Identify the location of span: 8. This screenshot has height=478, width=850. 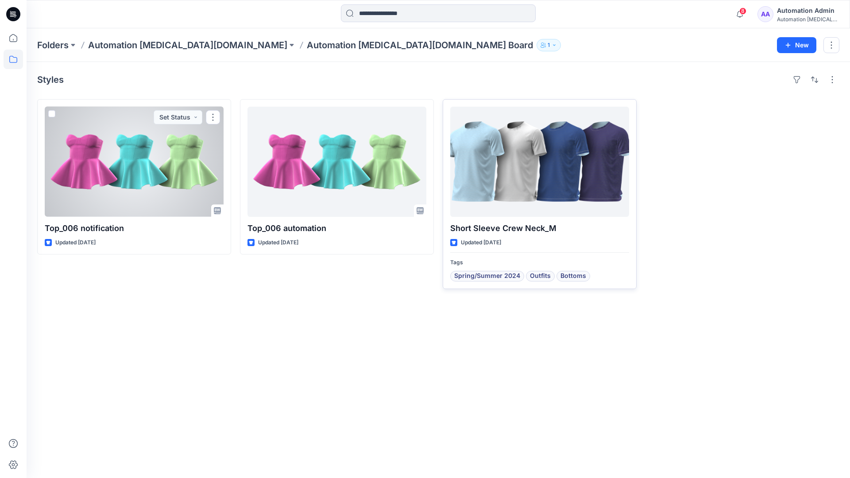
(743, 11).